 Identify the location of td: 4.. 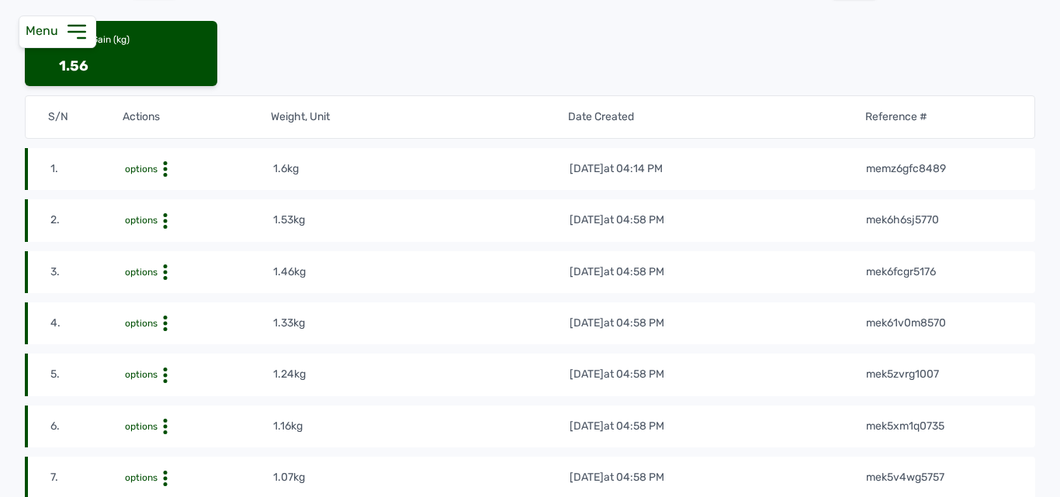
(87, 323).